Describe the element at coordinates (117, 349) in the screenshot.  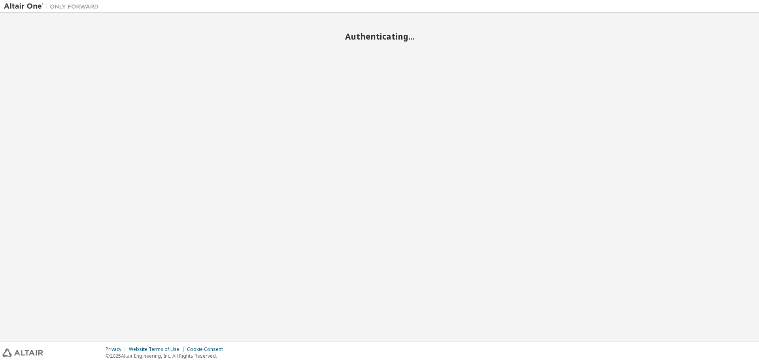
I see `div: Privacy` at that location.